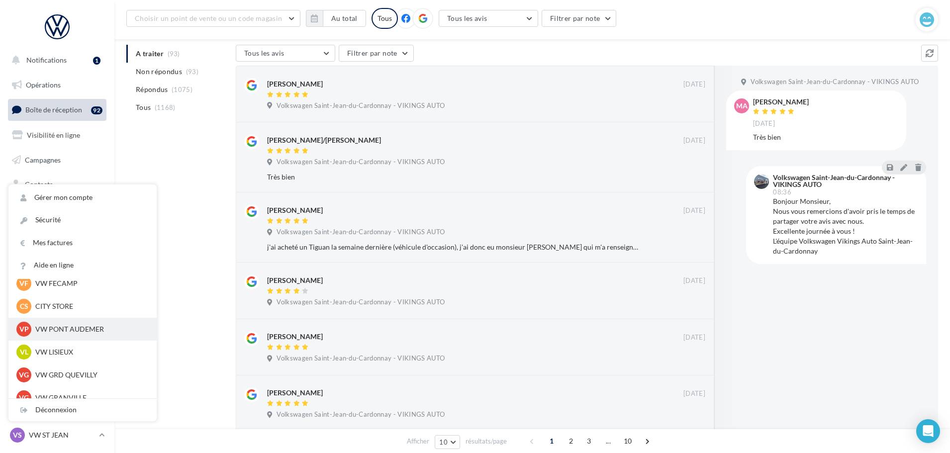 This screenshot has height=453, width=950. I want to click on span: Boîte de réception, so click(54, 109).